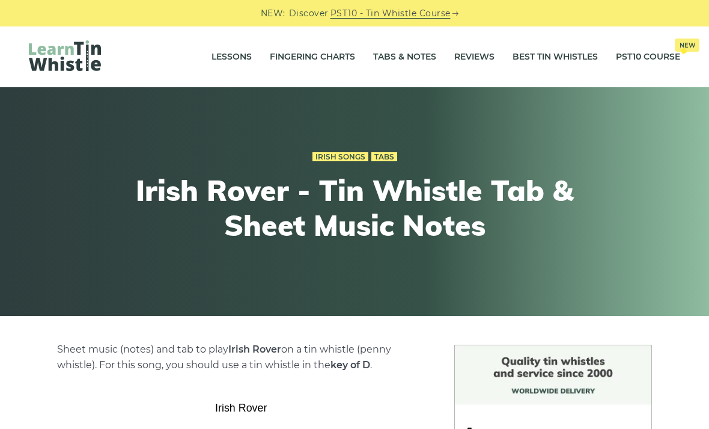 The width and height of the screenshot is (709, 429). I want to click on a: Fingering Charts, so click(313, 57).